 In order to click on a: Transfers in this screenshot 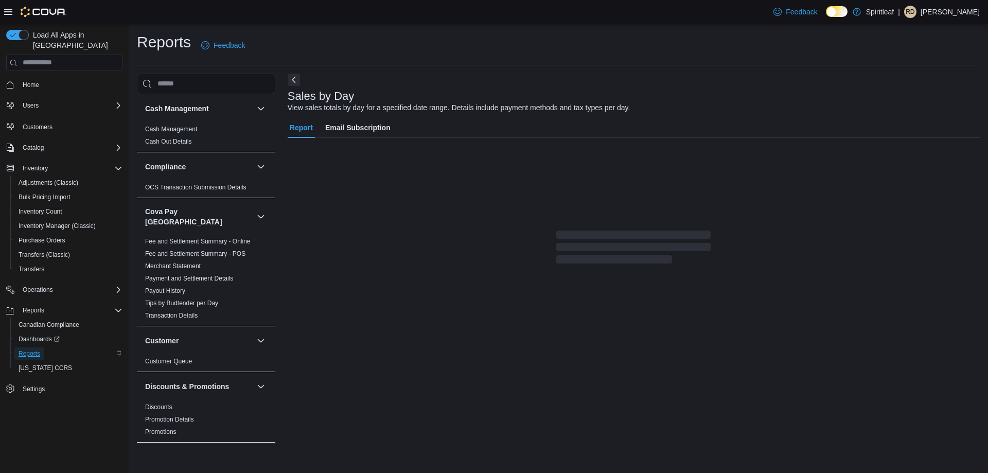, I will do `click(31, 269)`.